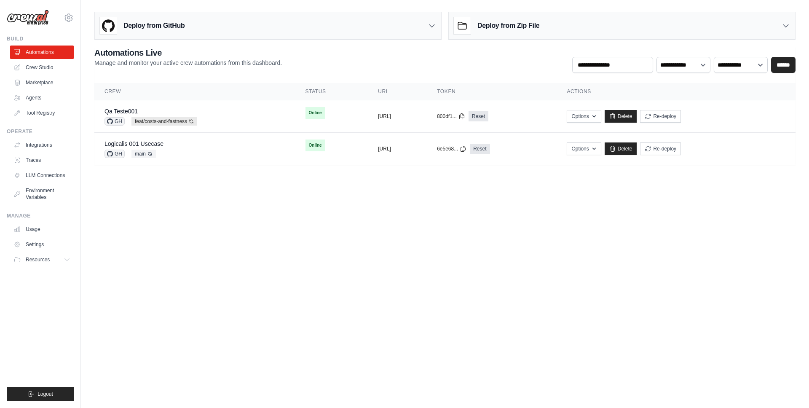 The width and height of the screenshot is (809, 408). Describe the element at coordinates (42, 52) in the screenshot. I see `a: Automations` at that location.